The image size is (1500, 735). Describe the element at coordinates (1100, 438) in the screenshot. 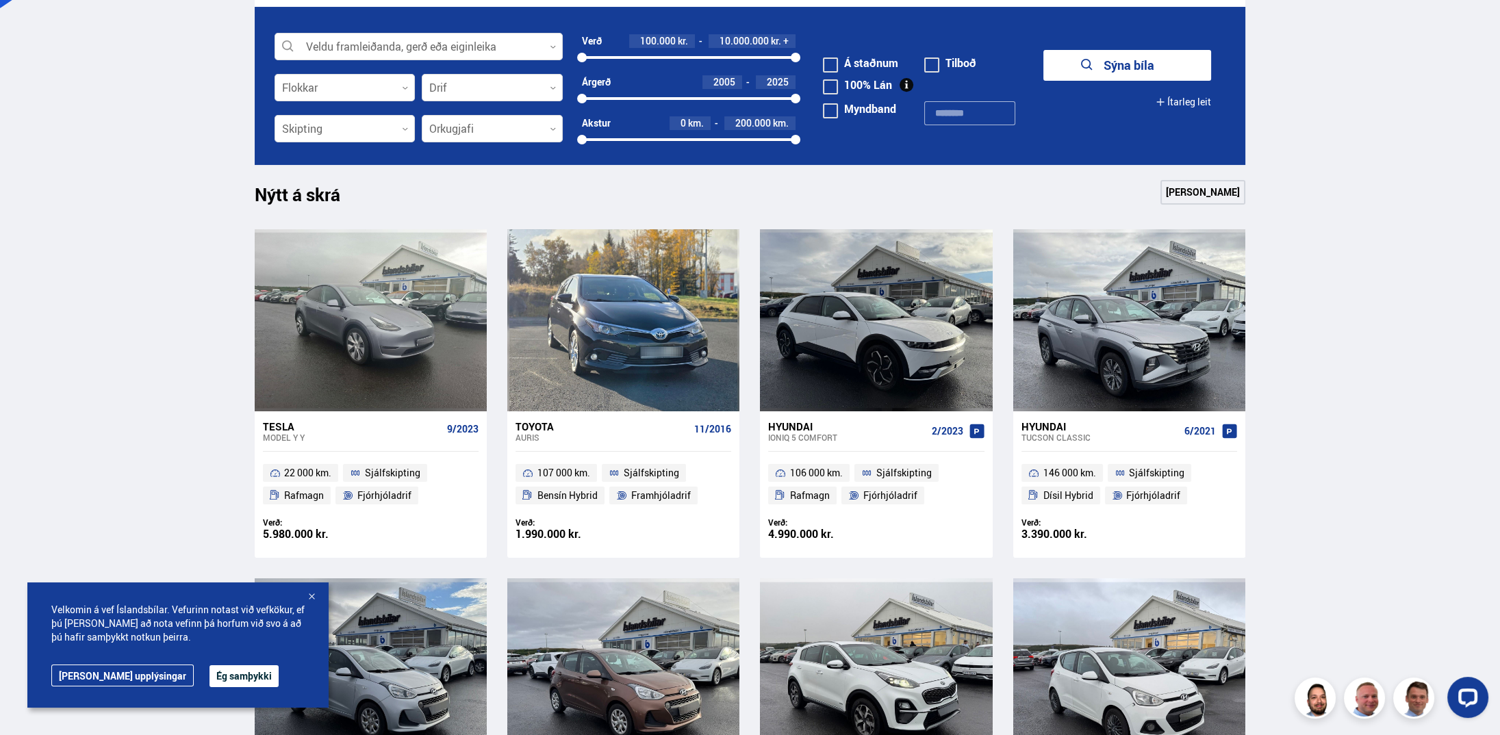

I see `div: Tucson CLASSIC` at that location.